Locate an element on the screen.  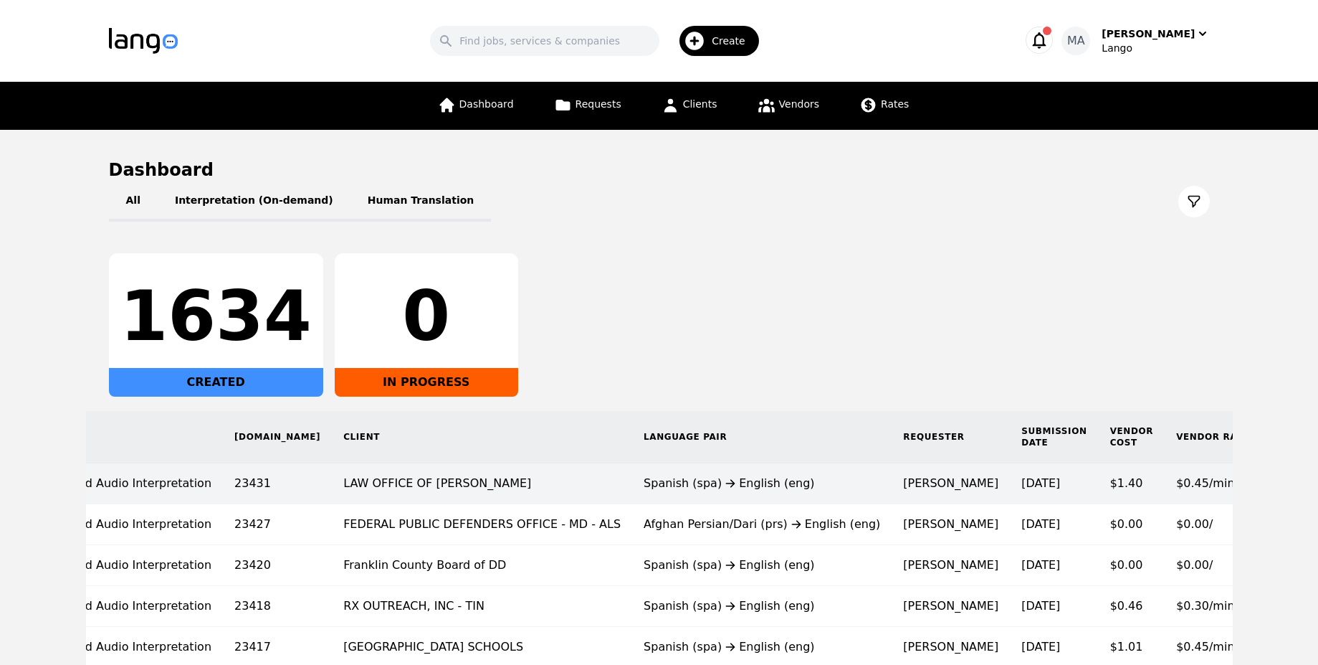
button: Create is located at coordinates (713, 41).